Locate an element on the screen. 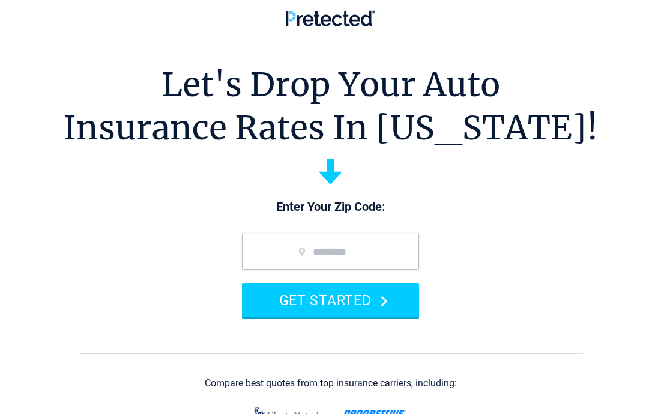 This screenshot has width=661, height=414. div: Compare best quotes from top insurance carriers, including: is located at coordinates (331, 383).